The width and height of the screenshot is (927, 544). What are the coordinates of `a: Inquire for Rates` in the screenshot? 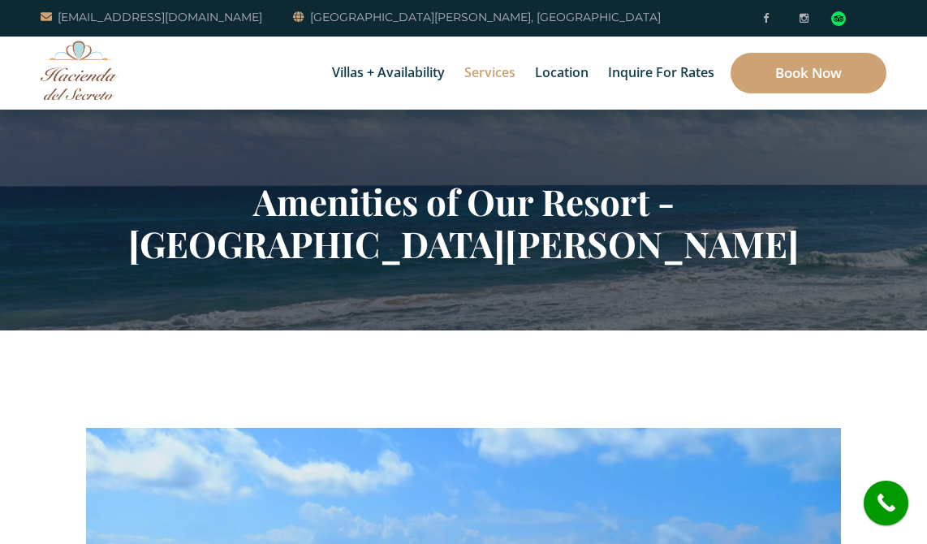 It's located at (661, 73).